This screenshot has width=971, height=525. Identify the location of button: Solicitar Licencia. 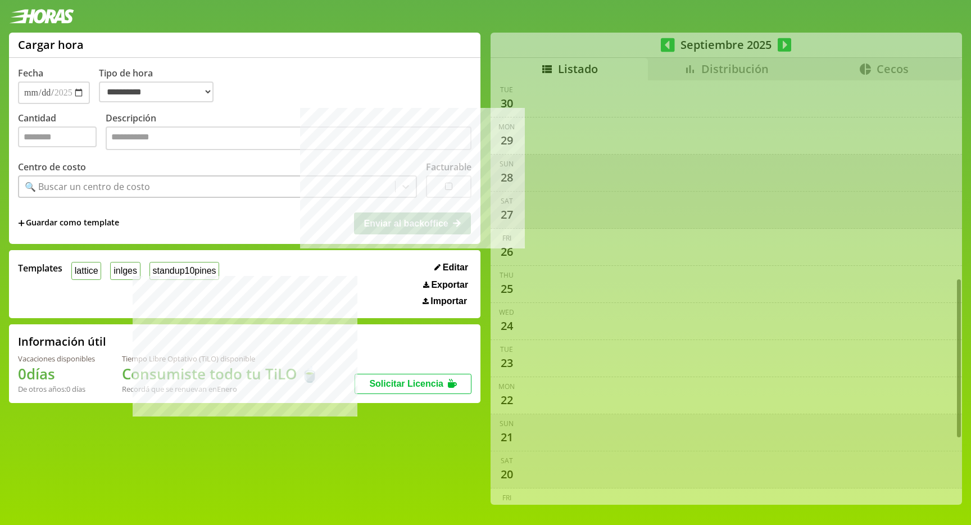
(413, 384).